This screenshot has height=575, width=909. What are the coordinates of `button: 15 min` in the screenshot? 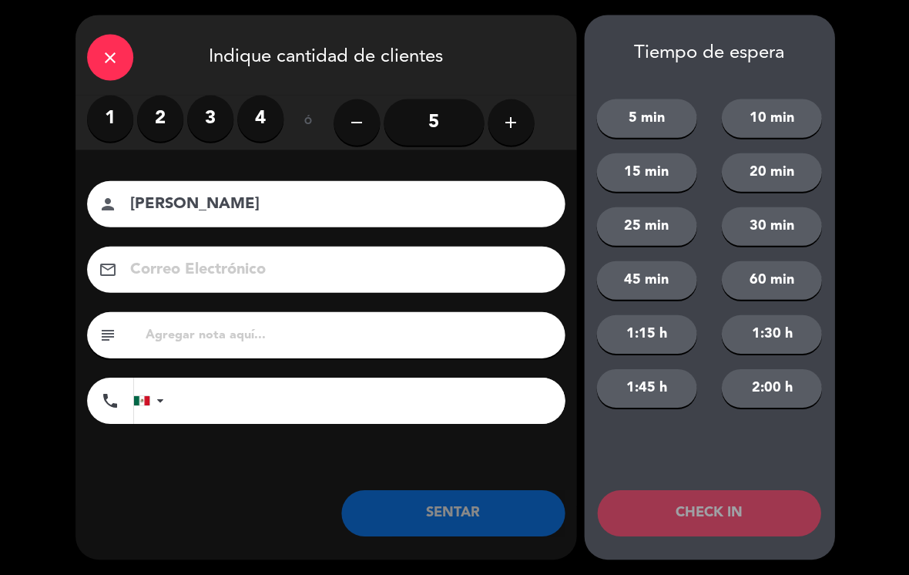 It's located at (646, 173).